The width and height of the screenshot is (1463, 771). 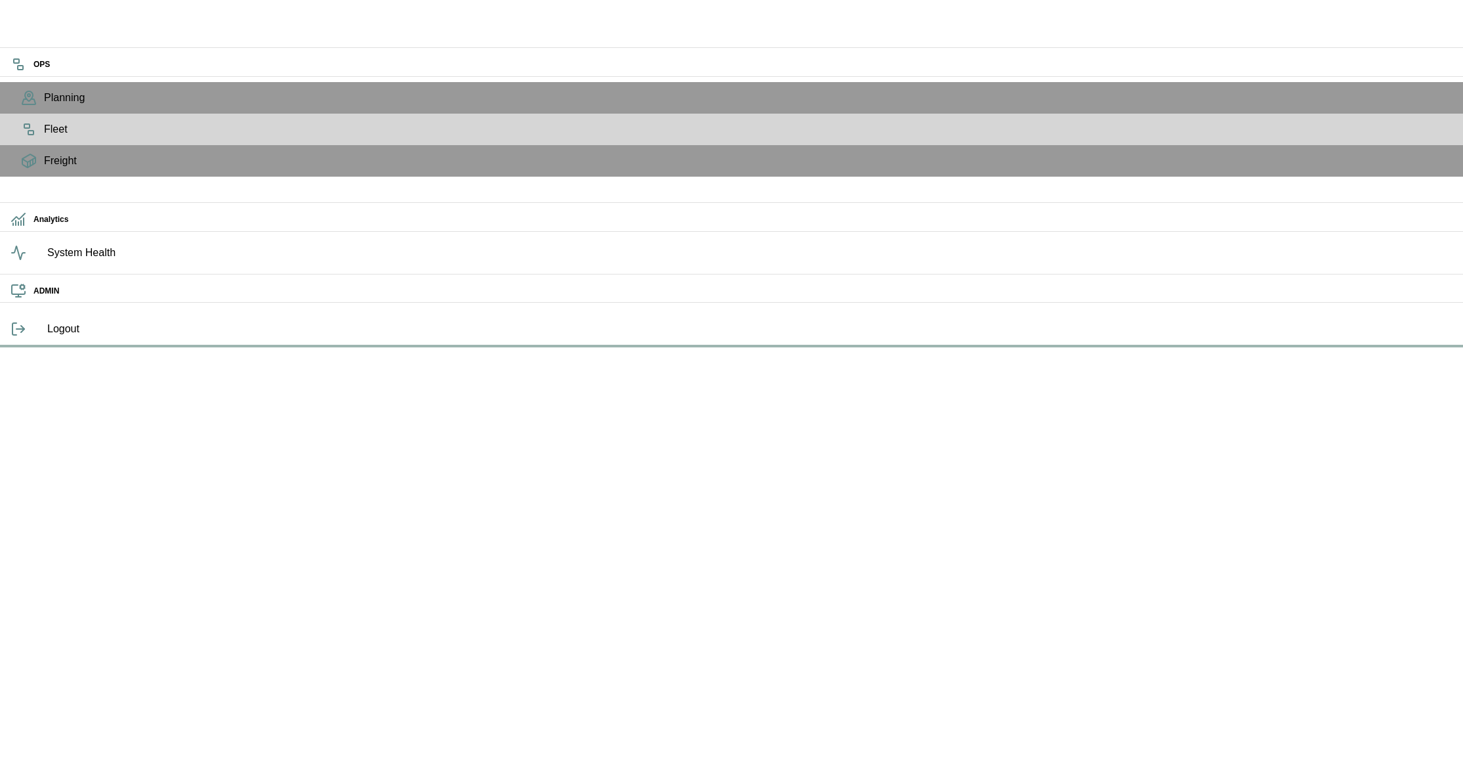 What do you see at coordinates (748, 129) in the screenshot?
I see `span: Fleet` at bounding box center [748, 129].